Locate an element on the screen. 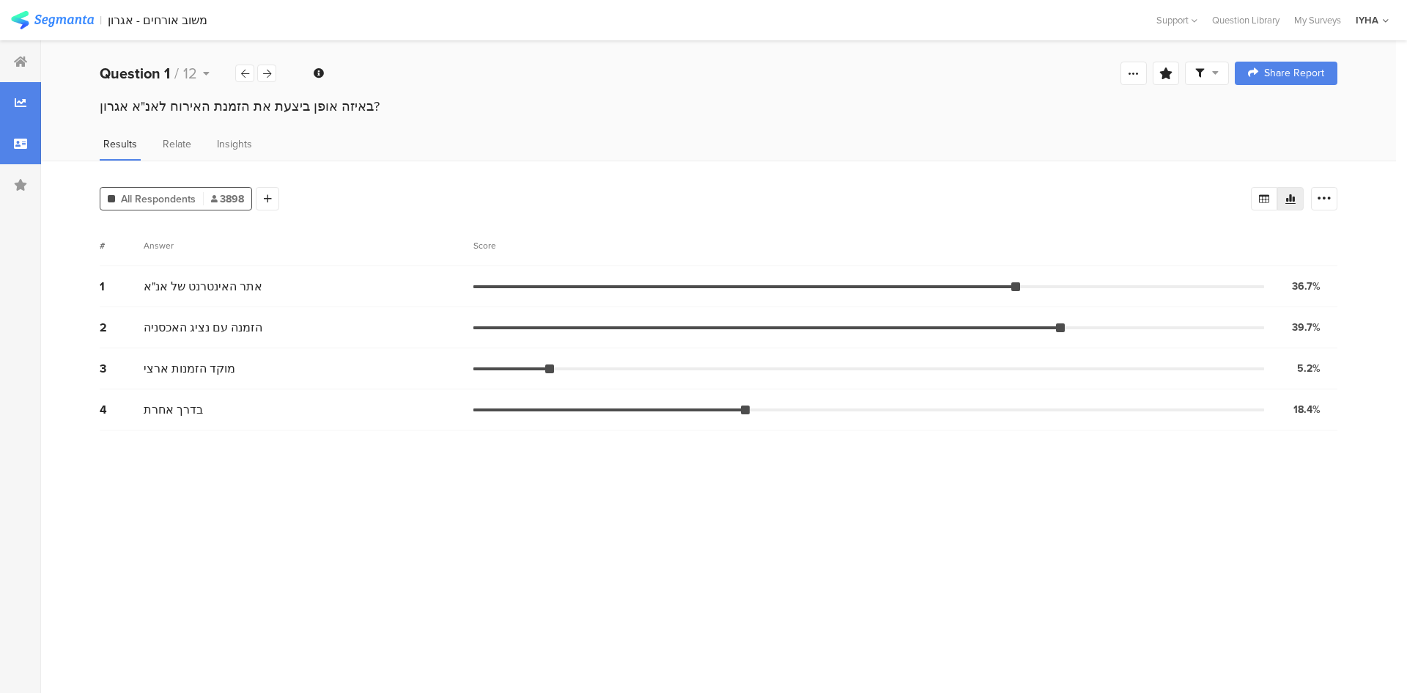 The image size is (1407, 693). a: My Surveys is located at coordinates (1318, 20).